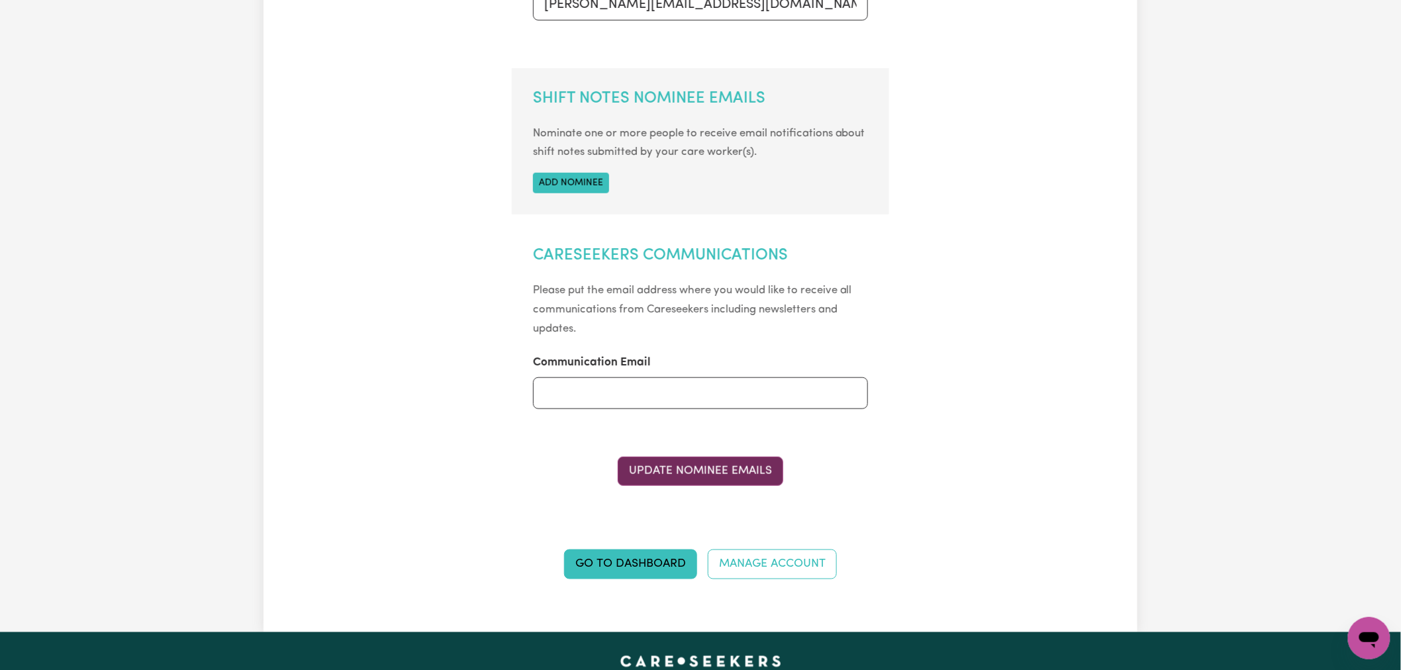 This screenshot has width=1401, height=670. What do you see at coordinates (700, 256) in the screenshot?
I see `h2: Careseekers Communications` at bounding box center [700, 256].